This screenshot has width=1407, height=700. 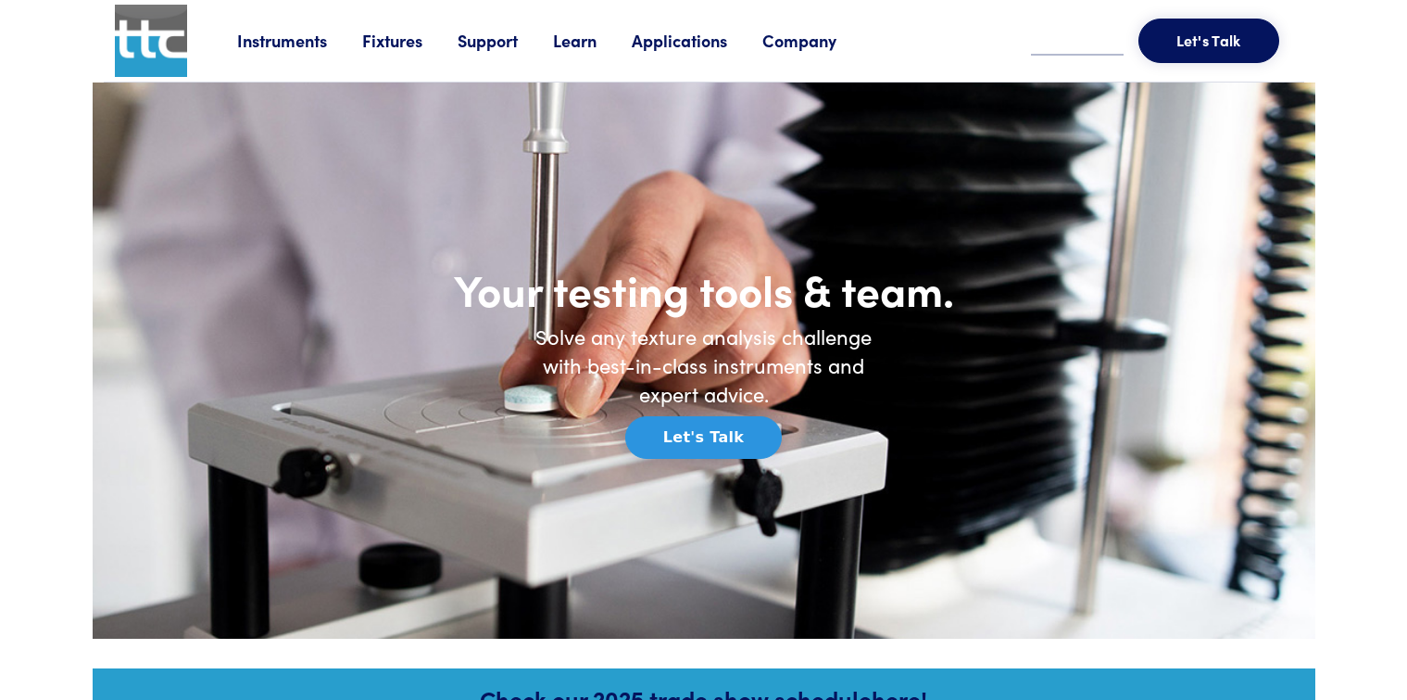 I want to click on a: Support, so click(x=505, y=40).